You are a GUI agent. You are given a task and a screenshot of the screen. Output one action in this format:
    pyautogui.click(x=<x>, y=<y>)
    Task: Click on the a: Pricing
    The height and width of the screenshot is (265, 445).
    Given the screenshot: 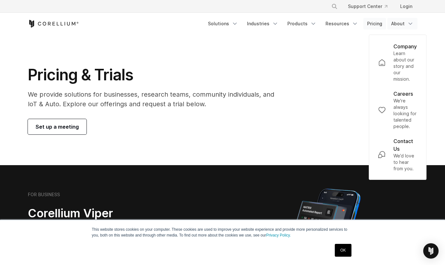 What is the action you would take?
    pyautogui.click(x=374, y=24)
    